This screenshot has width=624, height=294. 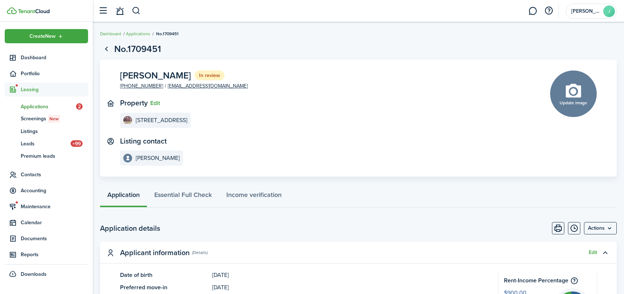 What do you see at coordinates (137, 49) in the screenshot?
I see `h1: No.1709451` at bounding box center [137, 49].